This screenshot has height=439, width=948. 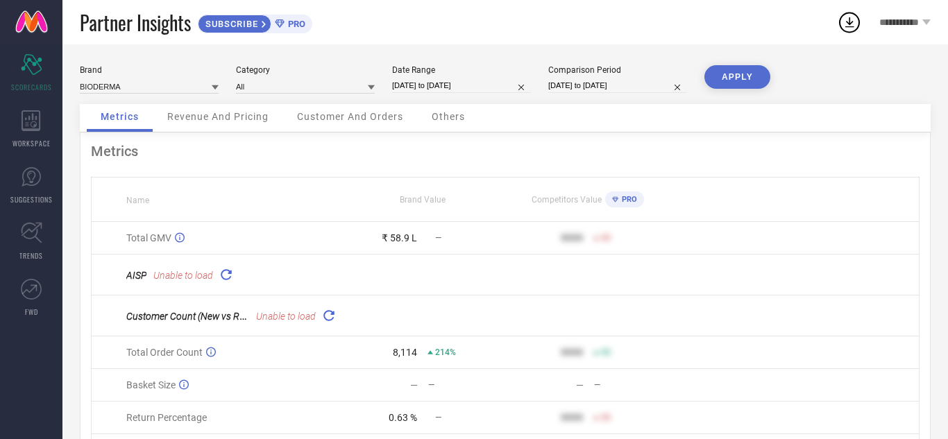 I want to click on input: Select comparison period, so click(x=618, y=85).